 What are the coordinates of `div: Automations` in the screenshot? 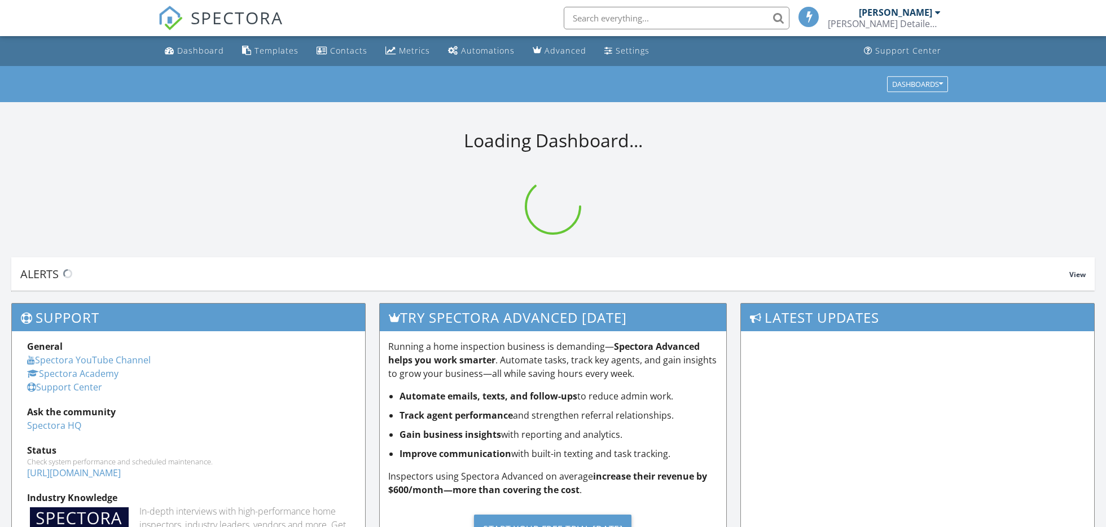 It's located at (487, 50).